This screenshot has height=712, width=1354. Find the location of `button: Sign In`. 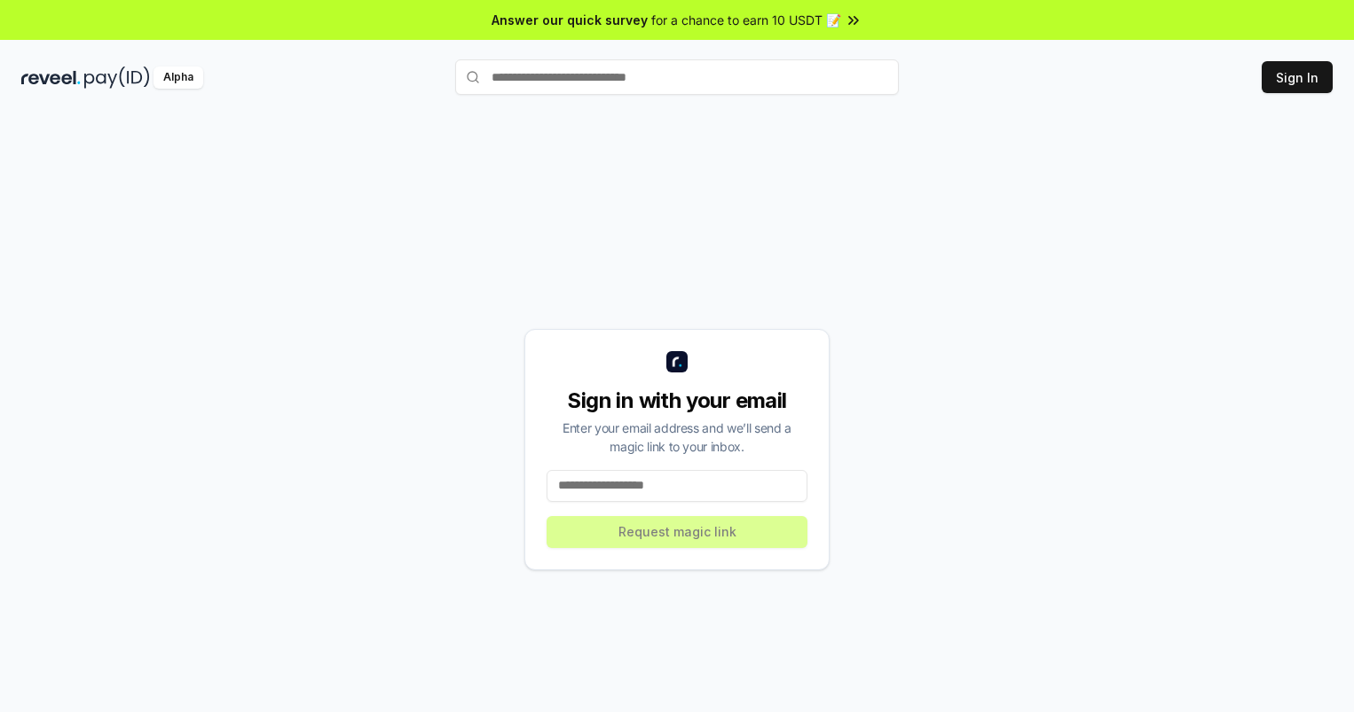

button: Sign In is located at coordinates (1297, 77).